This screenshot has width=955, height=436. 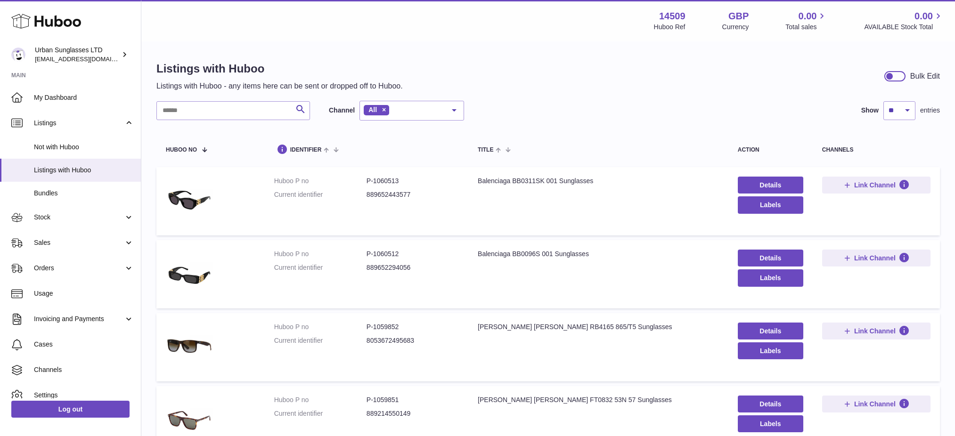 I want to click on span: identifier, so click(x=306, y=150).